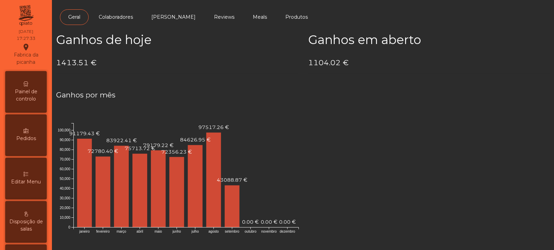 Image resolution: width=554 pixels, height=250 pixels. Describe the element at coordinates (103, 231) in the screenshot. I see `text: fevereiro` at that location.